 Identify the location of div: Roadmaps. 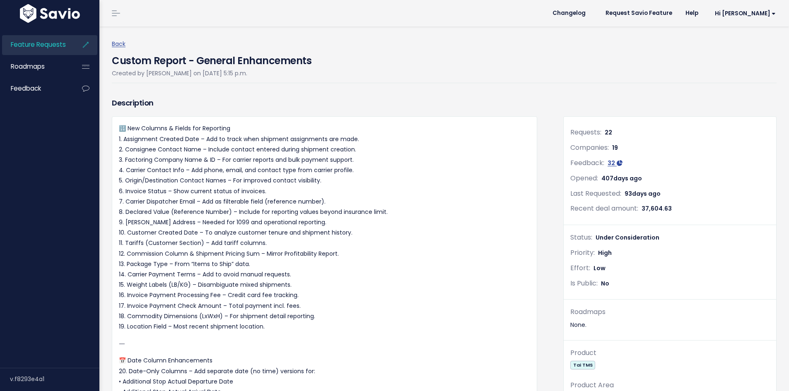
(670, 312).